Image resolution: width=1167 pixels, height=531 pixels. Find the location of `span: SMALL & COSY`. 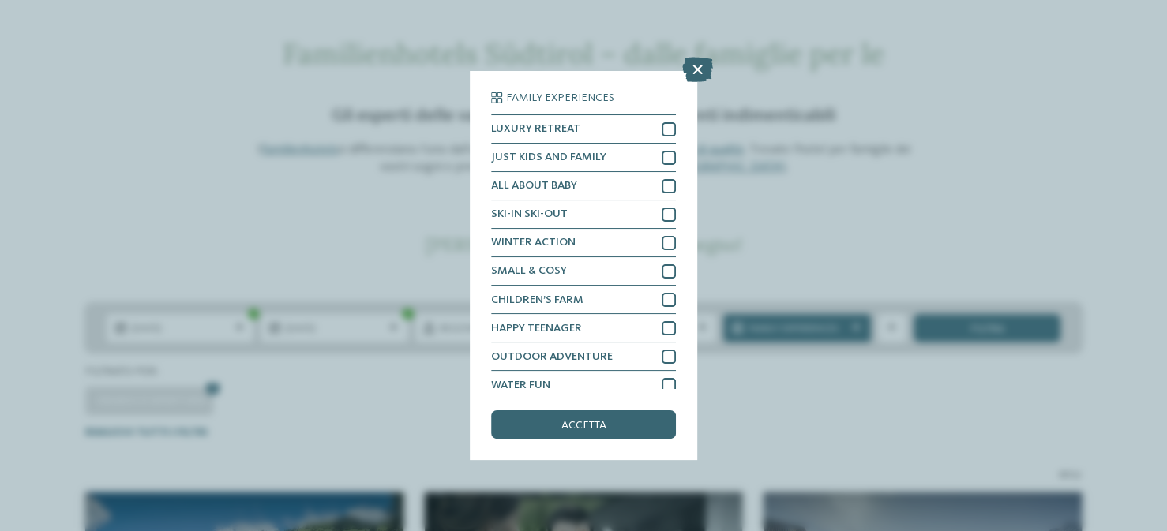

span: SMALL & COSY is located at coordinates (529, 271).